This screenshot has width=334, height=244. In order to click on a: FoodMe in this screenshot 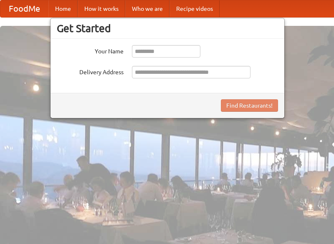, I will do `click(24, 9)`.